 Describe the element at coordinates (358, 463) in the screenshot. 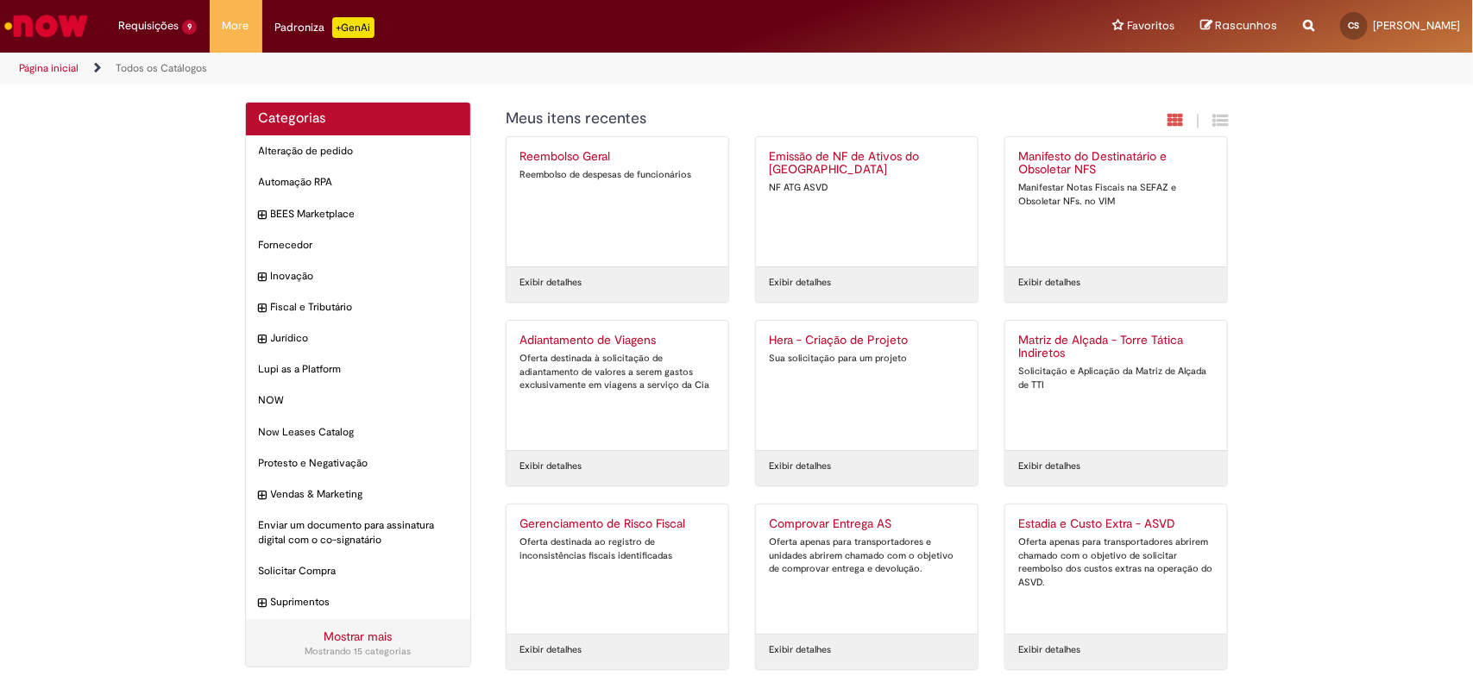

I see `div: Protesto e Negativação` at that location.